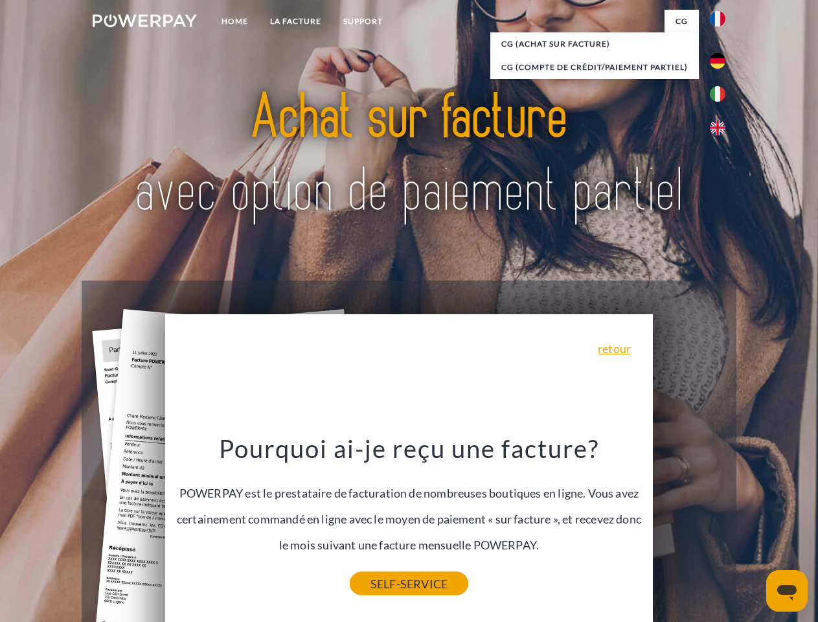  Describe the element at coordinates (409, 448) in the screenshot. I see `h3: Pourquoi ai-je reçu une facture?` at that location.